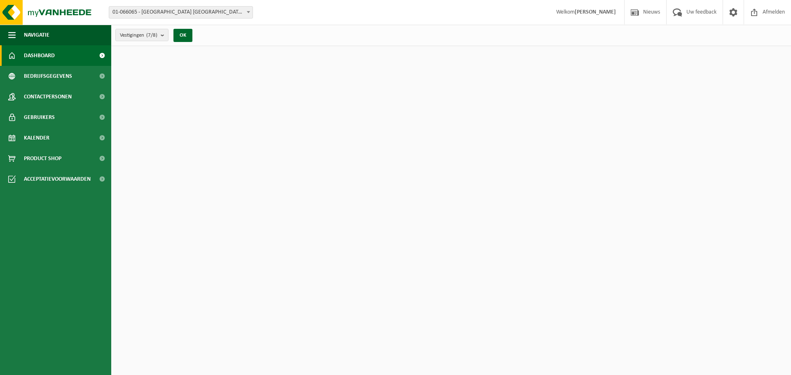 The width and height of the screenshot is (791, 375). What do you see at coordinates (37, 35) in the screenshot?
I see `span: Navigatie` at bounding box center [37, 35].